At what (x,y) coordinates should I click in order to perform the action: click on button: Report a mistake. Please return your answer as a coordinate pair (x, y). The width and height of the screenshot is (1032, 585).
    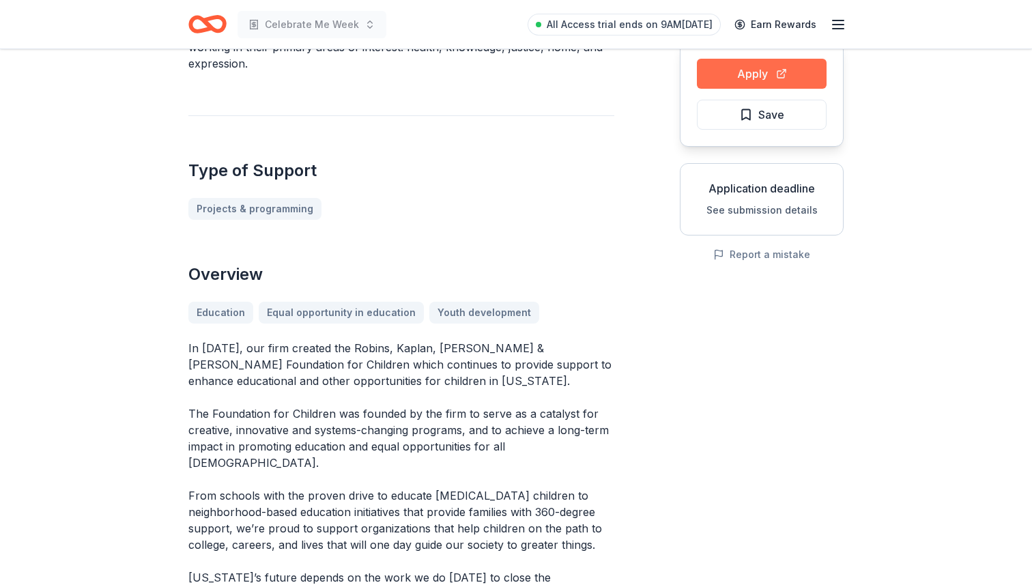
    Looking at the image, I should click on (761, 255).